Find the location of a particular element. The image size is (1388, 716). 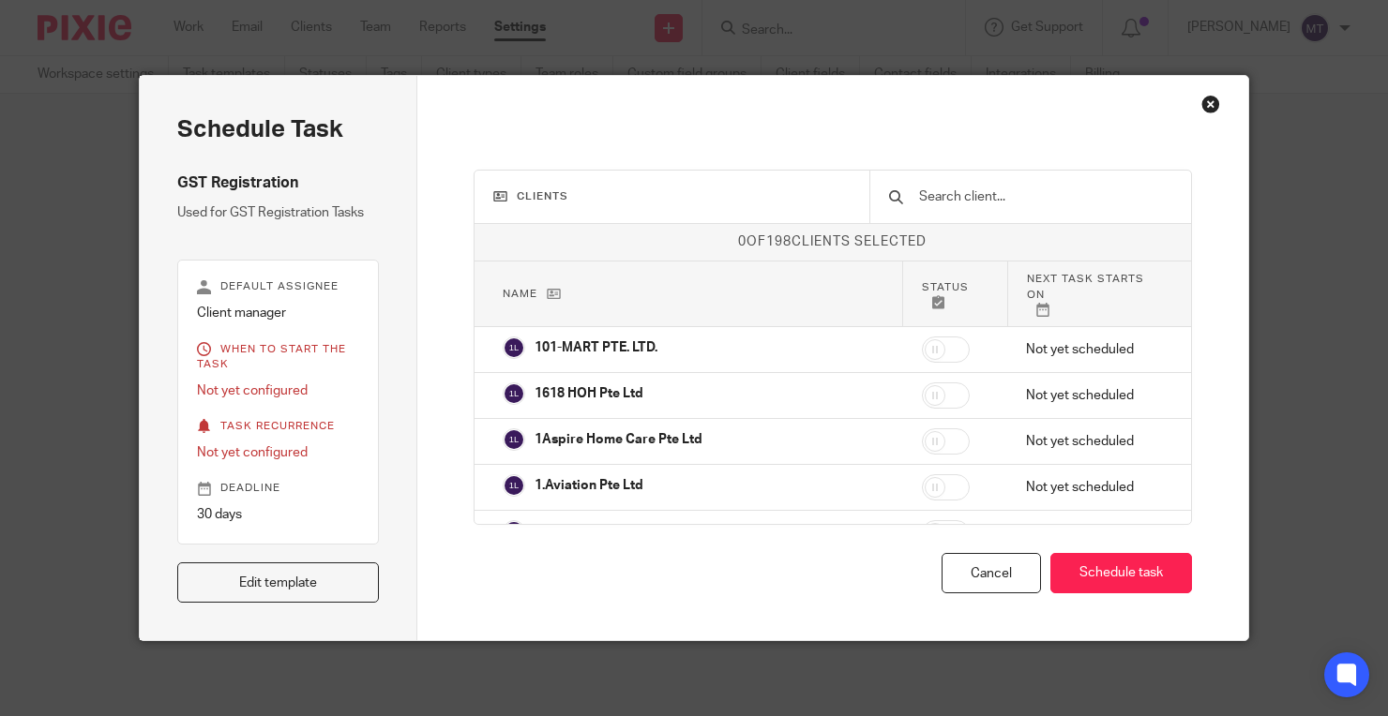

p: Deadline is located at coordinates (278, 488).